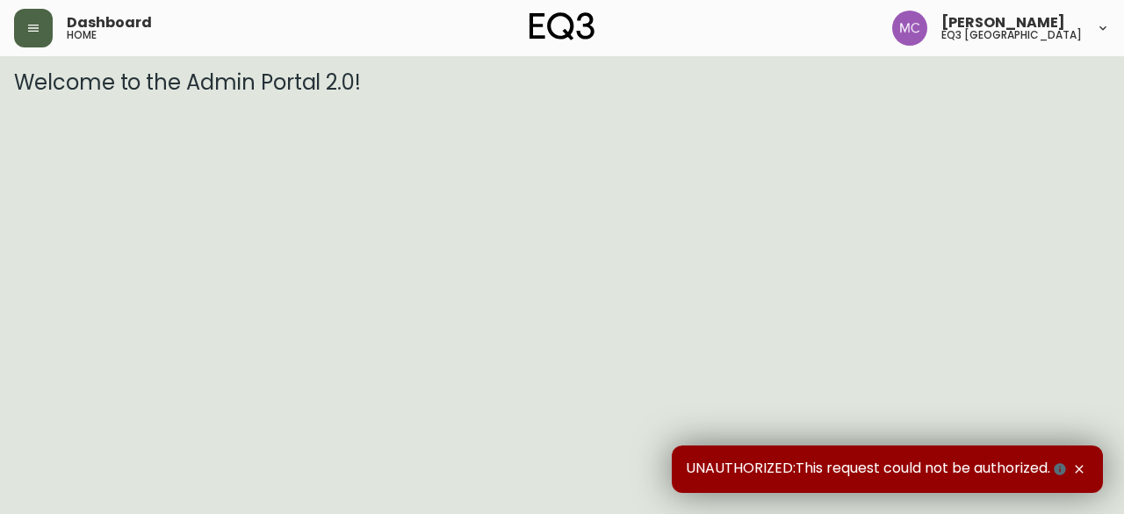 This screenshot has width=1124, height=514. Describe the element at coordinates (910, 28) in the screenshot. I see `img: 6dbdb61c5655a9a555815750a11666cc` at that location.